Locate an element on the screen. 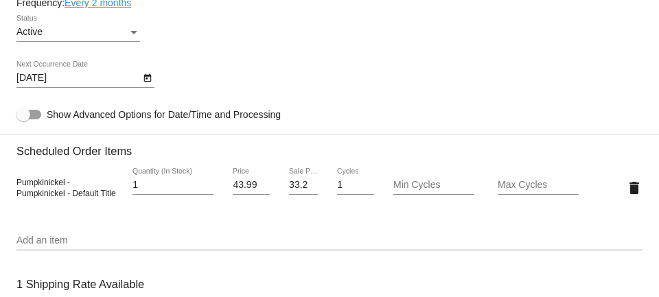  input: Next Occurrence Date is located at coordinates (78, 78).